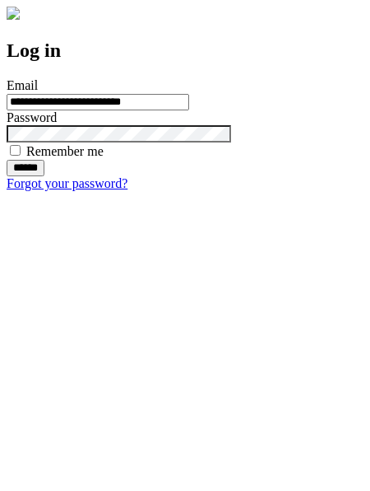  What do you see at coordinates (13, 13) in the screenshot?
I see `img: logo-4e3dc11c47720685a147b03b5a06dd966a58ff35d612b21f08c02c0306f2b779.png` at bounding box center [13, 13].